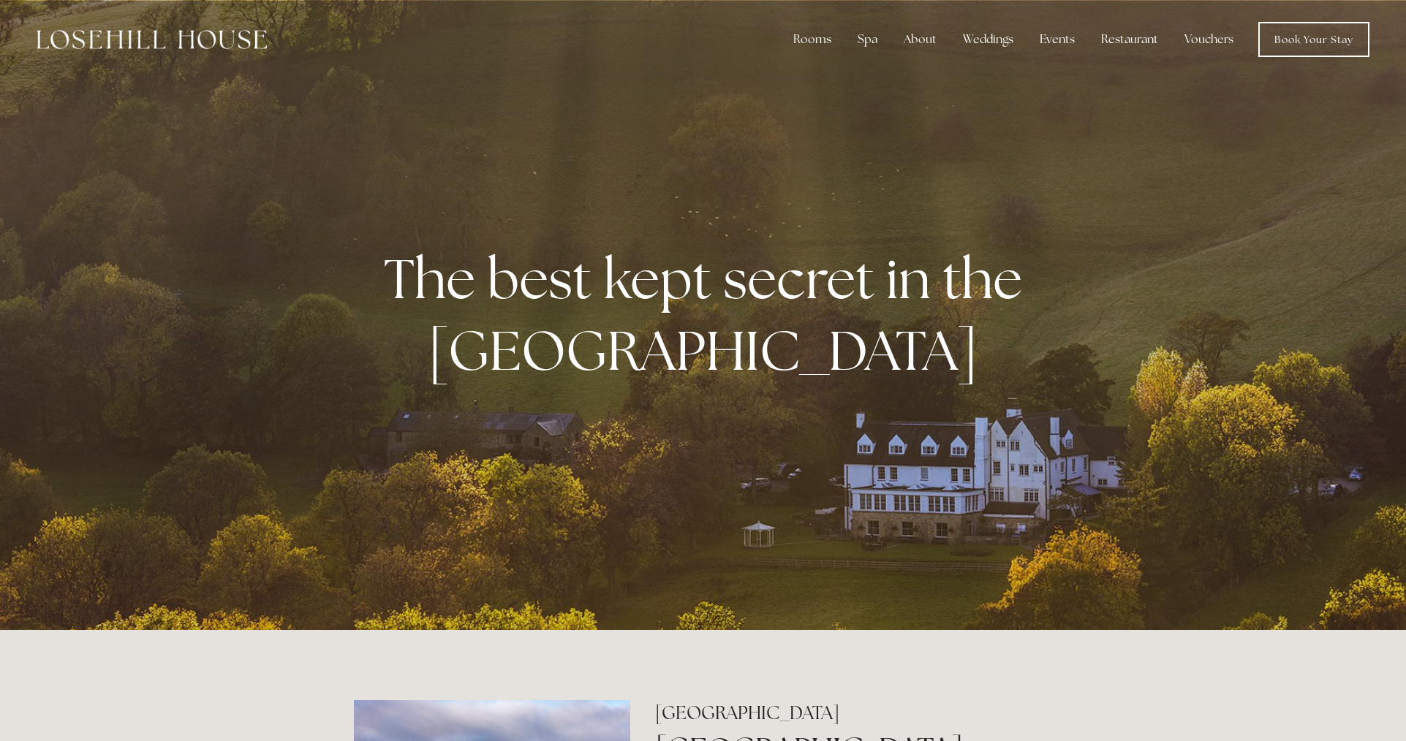 The image size is (1406, 741). I want to click on div: Weddings, so click(988, 39).